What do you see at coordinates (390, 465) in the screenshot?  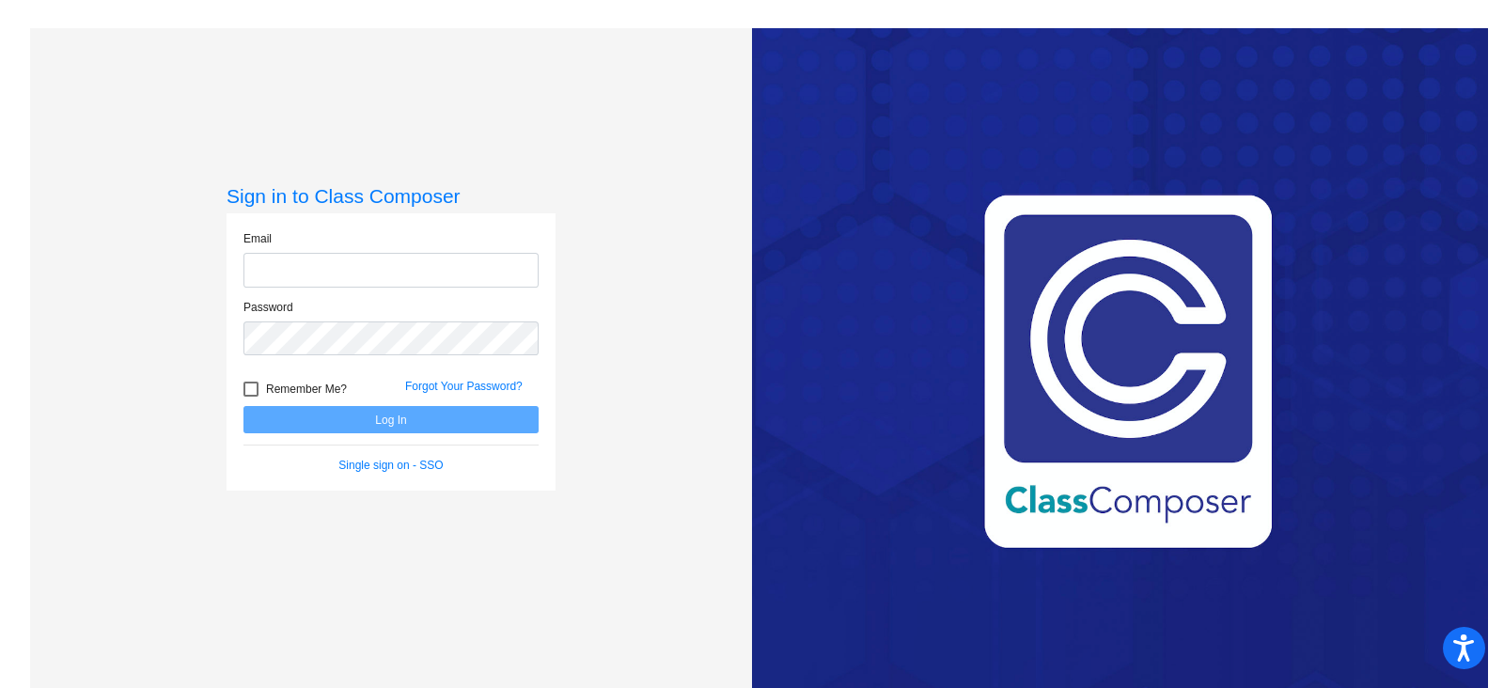 I see `a: Single sign on - SSO` at bounding box center [390, 465].